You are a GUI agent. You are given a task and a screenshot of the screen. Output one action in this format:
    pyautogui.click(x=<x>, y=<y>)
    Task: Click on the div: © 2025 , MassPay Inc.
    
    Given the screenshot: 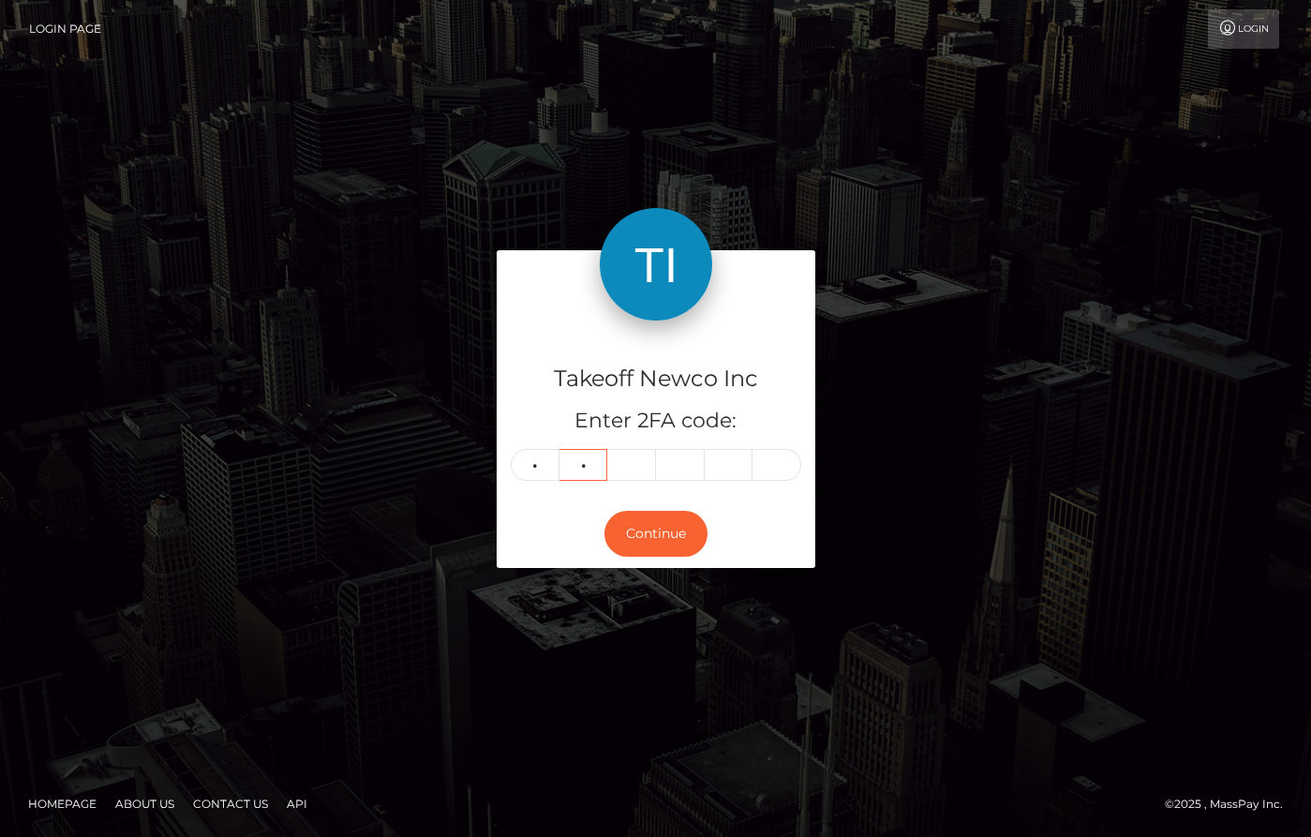 What is the action you would take?
    pyautogui.click(x=1230, y=804)
    